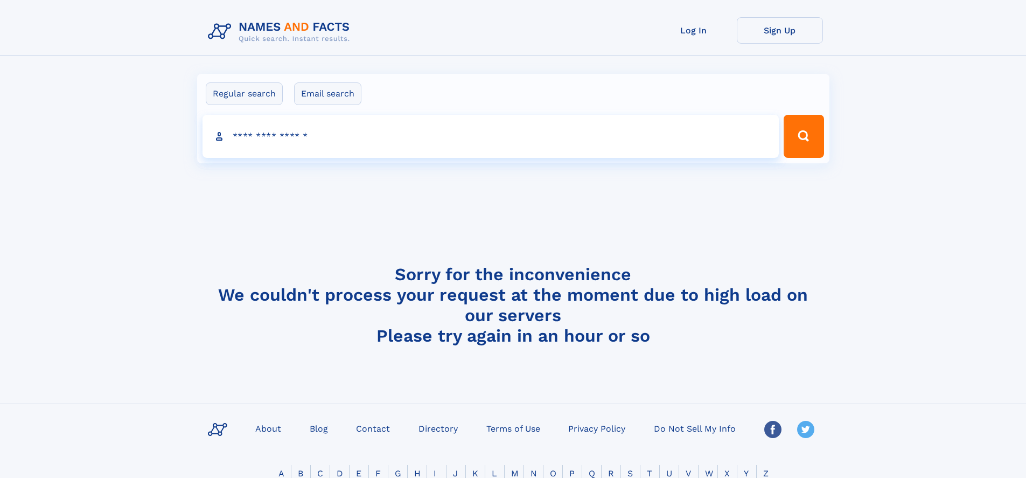 The width and height of the screenshot is (1026, 478). What do you see at coordinates (438, 427) in the screenshot?
I see `a: Directory` at bounding box center [438, 427].